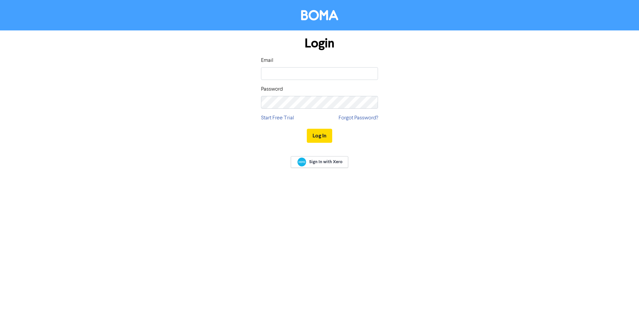  Describe the element at coordinates (319, 136) in the screenshot. I see `button: Log In` at that location.